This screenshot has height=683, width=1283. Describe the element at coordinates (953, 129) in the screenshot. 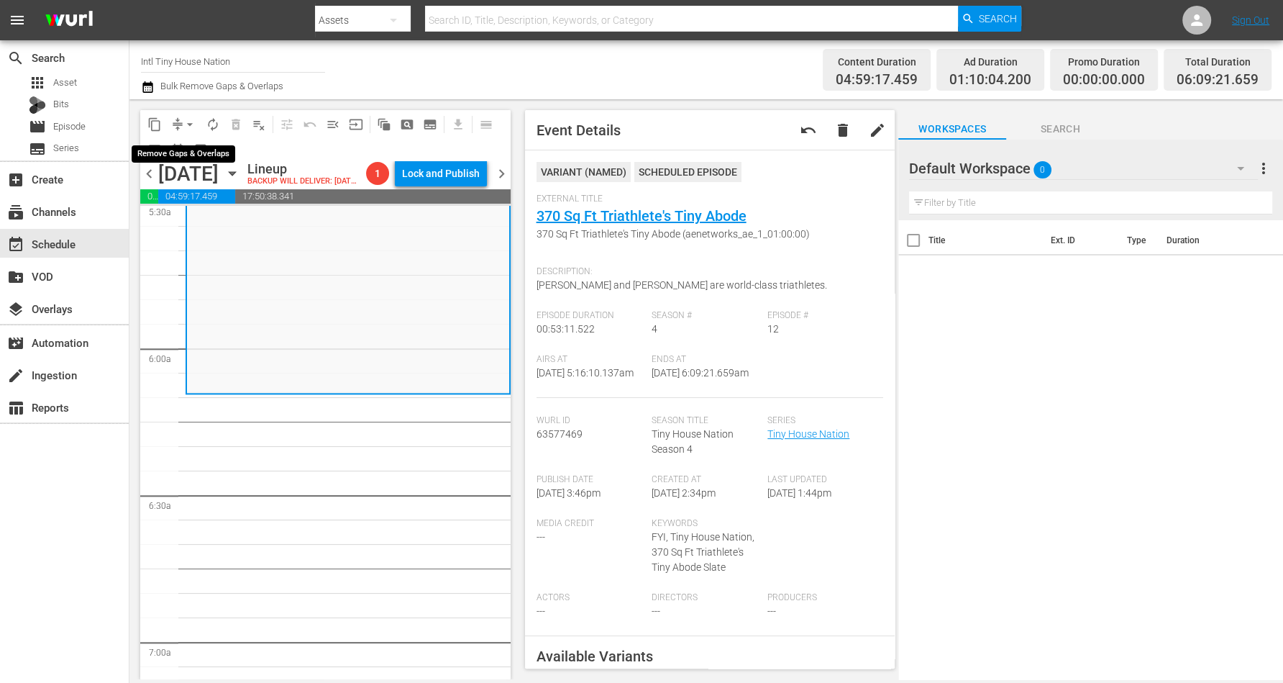

I see `span: Workspaces` at that location.